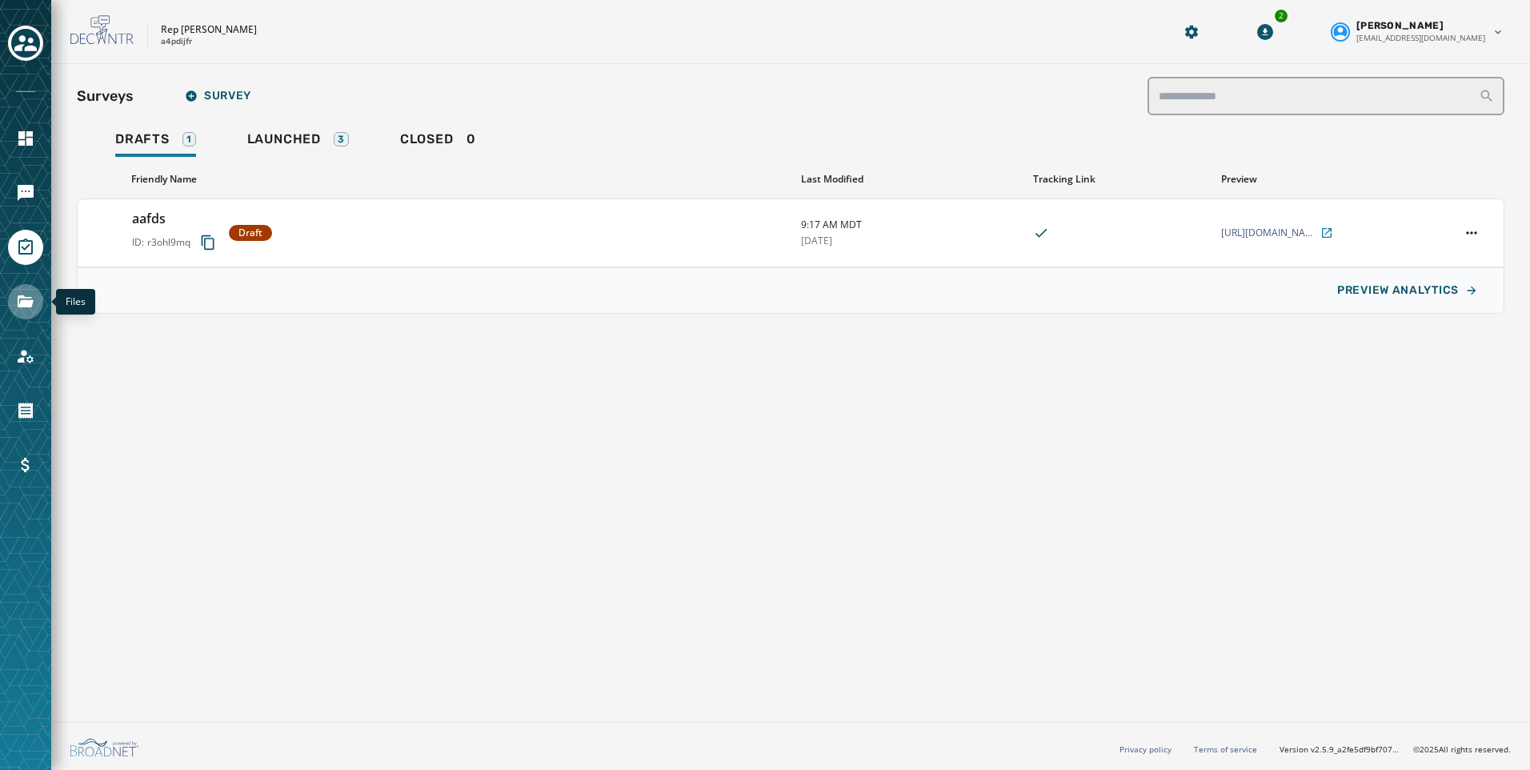 This screenshot has width=1530, height=770. What do you see at coordinates (26, 356) in the screenshot?
I see `a: Navigate to Account` at bounding box center [26, 356].